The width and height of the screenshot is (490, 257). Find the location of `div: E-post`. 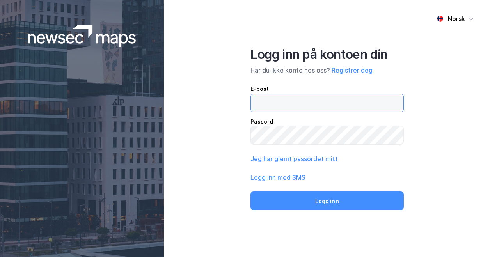

div: E-post is located at coordinates (327, 89).